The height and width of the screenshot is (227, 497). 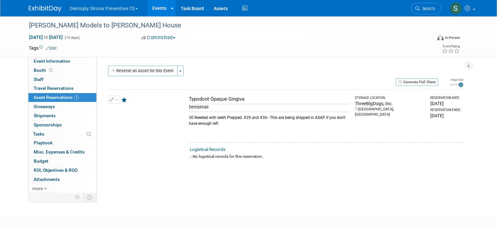 What do you see at coordinates (56, 170) in the screenshot?
I see `span: ROI, Objectives & ROO` at bounding box center [56, 170].